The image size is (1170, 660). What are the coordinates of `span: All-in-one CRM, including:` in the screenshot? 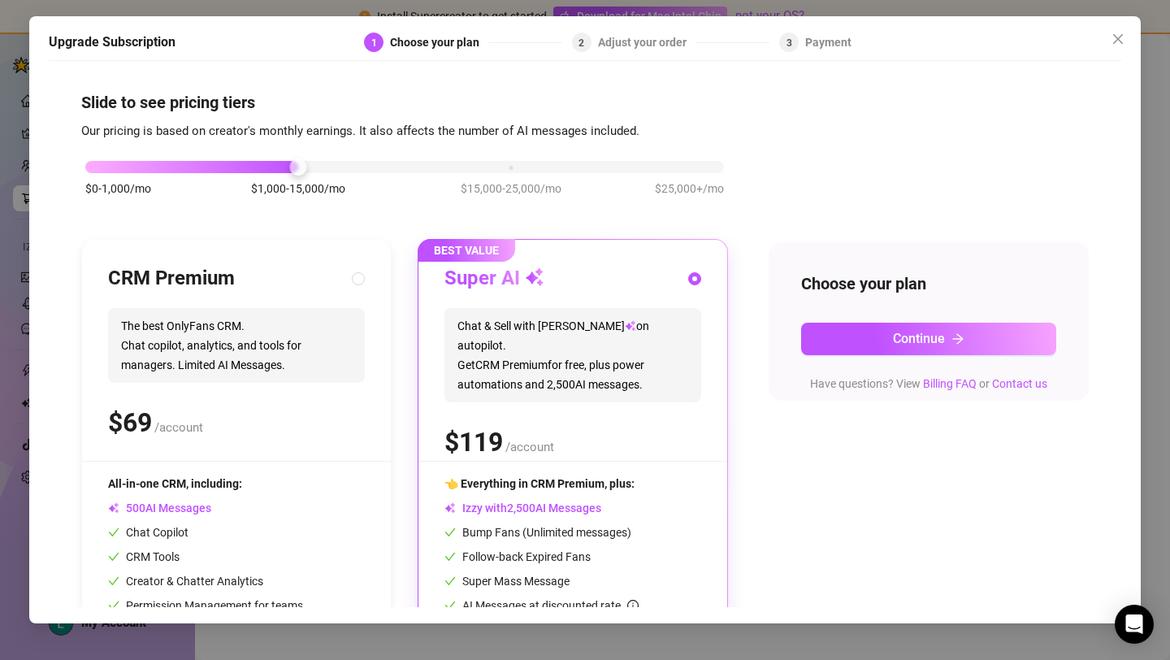 It's located at (175, 483).